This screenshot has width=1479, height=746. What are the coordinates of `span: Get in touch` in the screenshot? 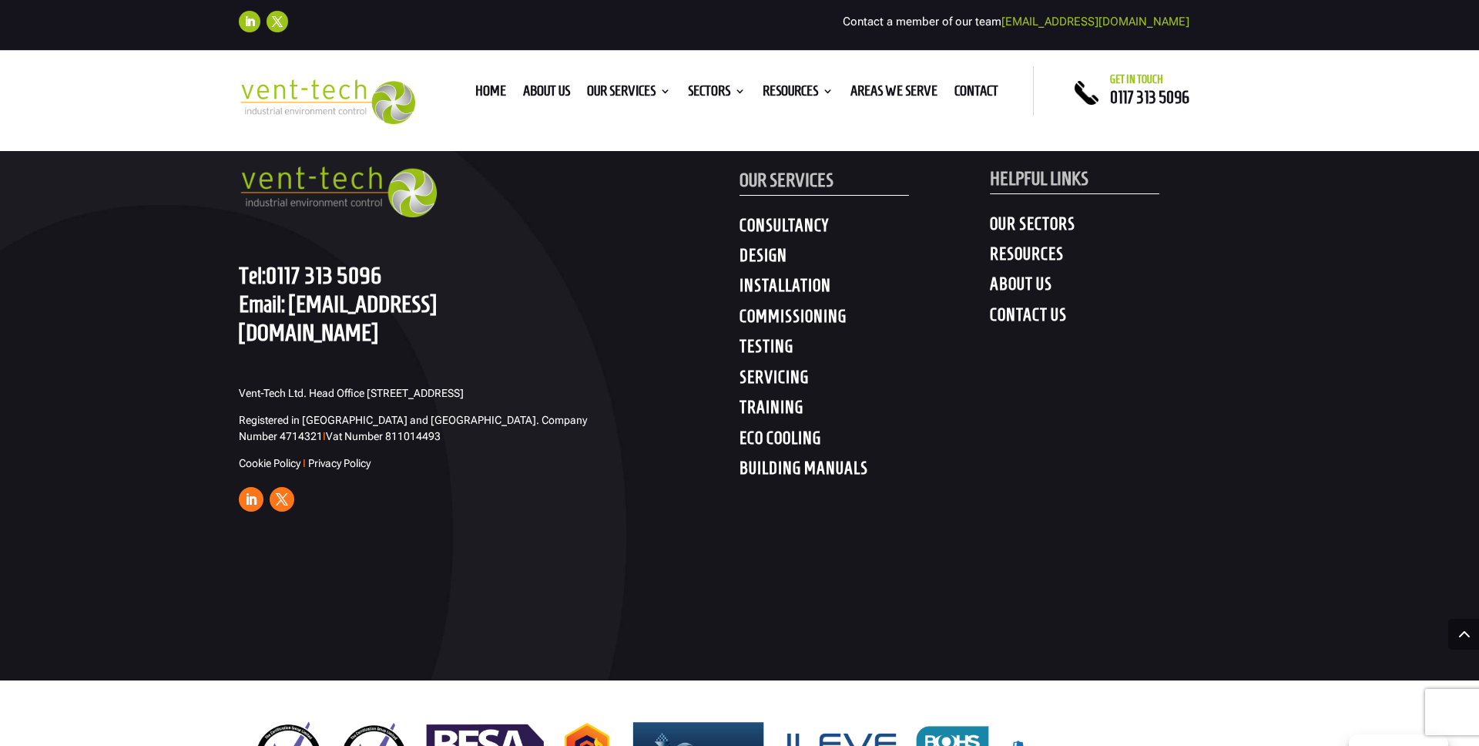 It's located at (1136, 79).